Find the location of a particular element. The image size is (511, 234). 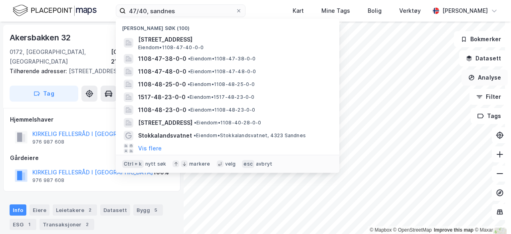

div: Ctrl + k is located at coordinates (133, 164).